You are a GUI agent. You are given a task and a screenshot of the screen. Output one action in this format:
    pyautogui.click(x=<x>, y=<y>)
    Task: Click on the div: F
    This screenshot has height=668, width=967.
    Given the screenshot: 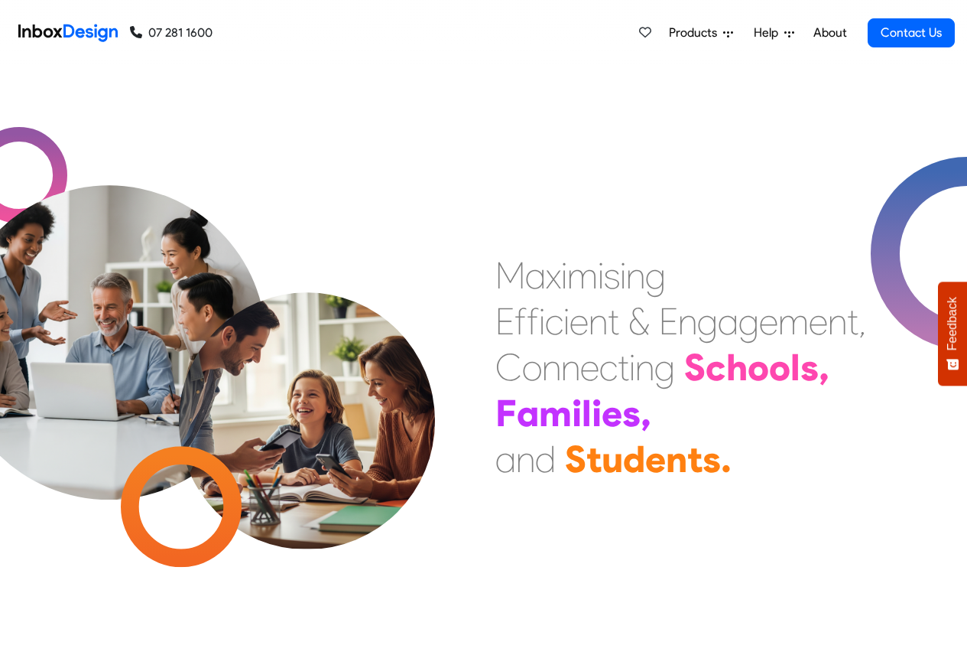 What is the action you would take?
    pyautogui.click(x=506, y=413)
    